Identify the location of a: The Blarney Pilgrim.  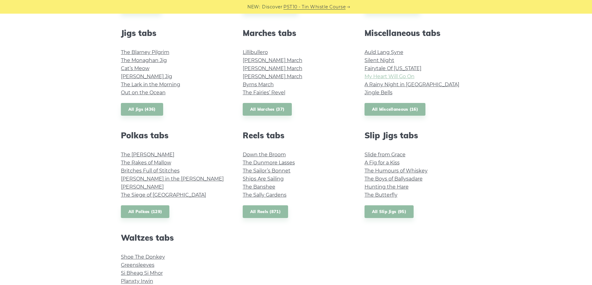
(145, 52).